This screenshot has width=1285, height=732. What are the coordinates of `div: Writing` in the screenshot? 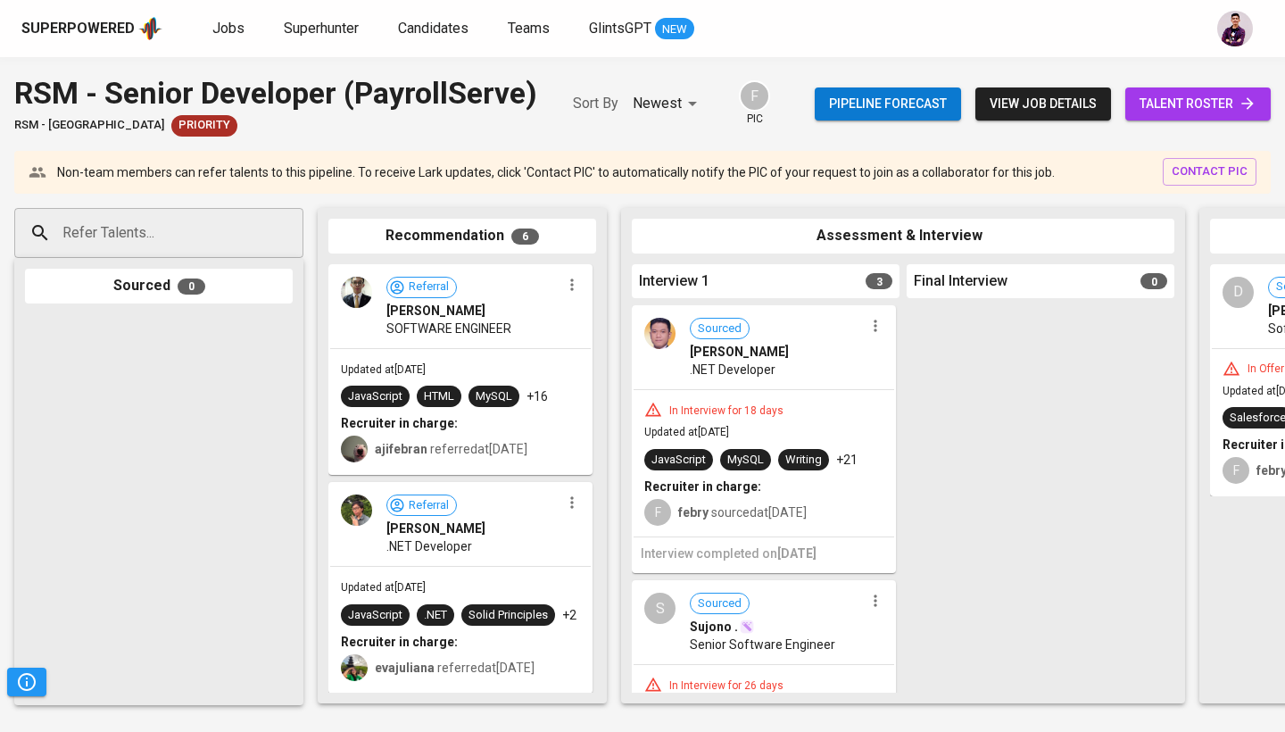 It's located at (803, 460).